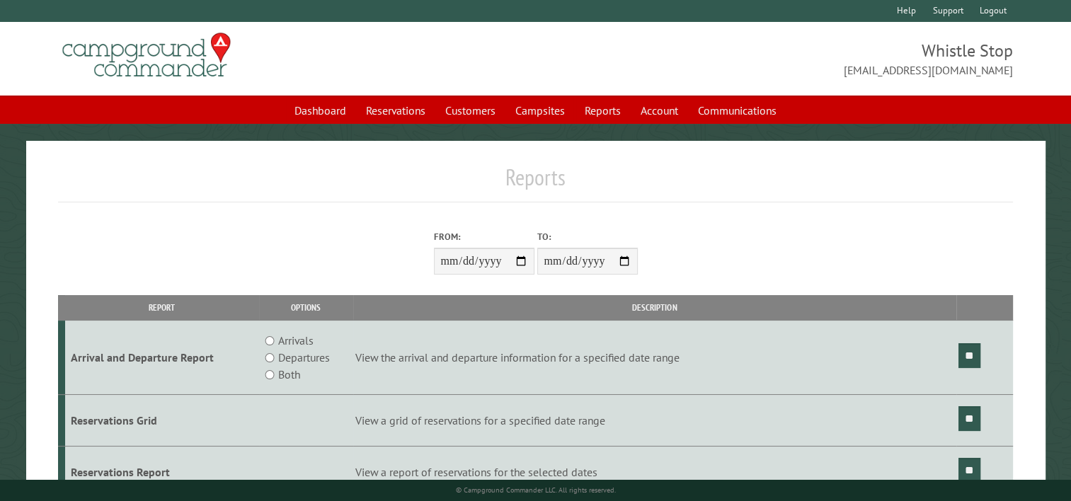 The height and width of the screenshot is (501, 1071). Describe the element at coordinates (296, 341) in the screenshot. I see `label: Arrivals` at that location.